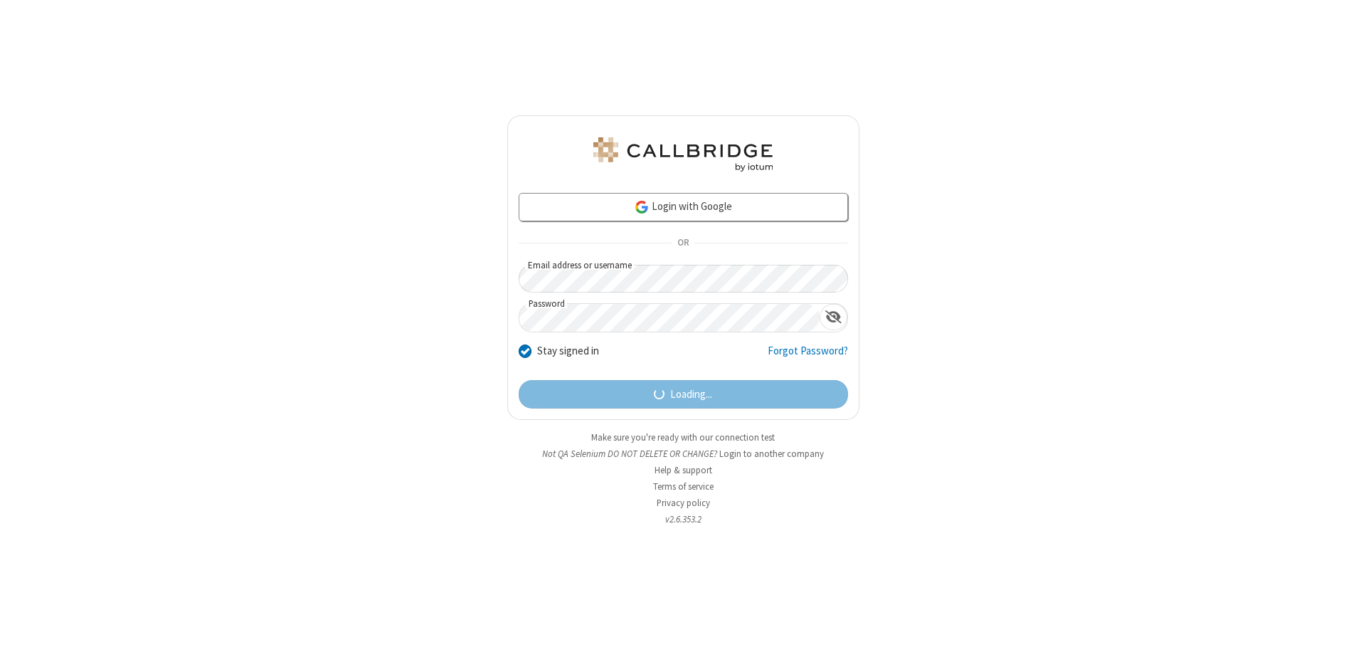 Image resolution: width=1366 pixels, height=652 pixels. Describe the element at coordinates (683, 469) in the screenshot. I see `a: Help & support` at that location.